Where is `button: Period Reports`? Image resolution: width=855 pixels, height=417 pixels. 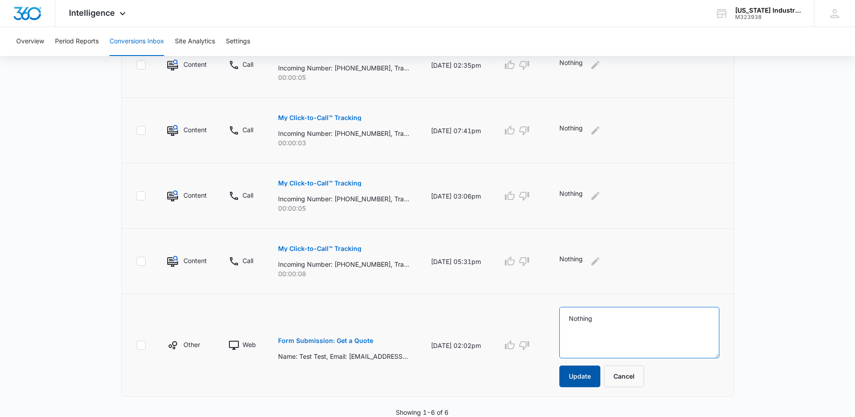 button: Period Reports is located at coordinates (77, 41).